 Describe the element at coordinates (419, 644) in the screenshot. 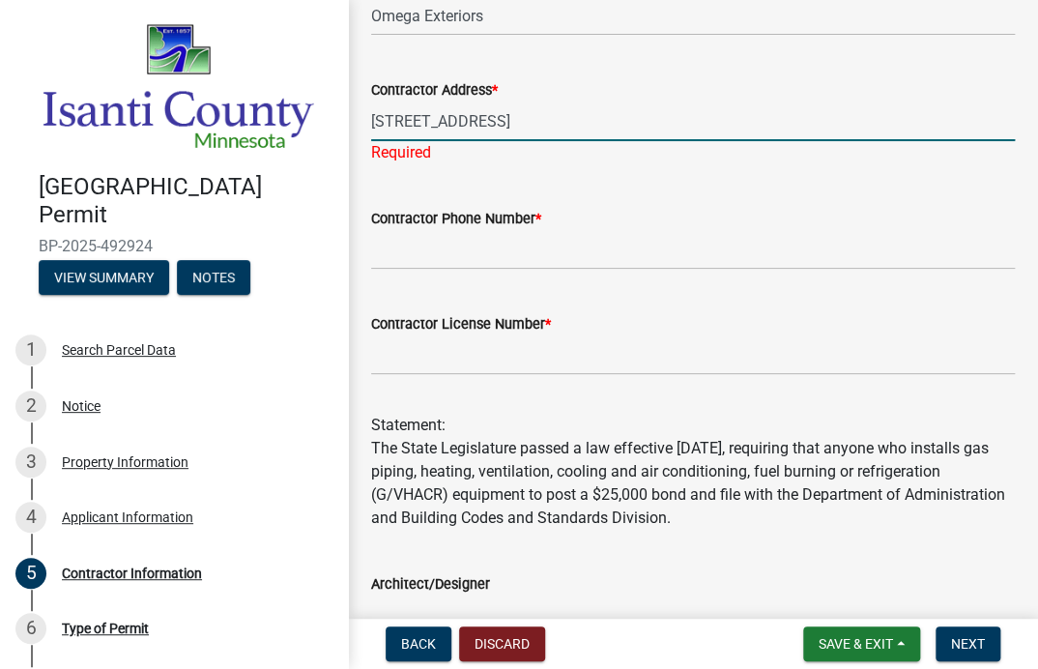

I see `button: Back` at that location.